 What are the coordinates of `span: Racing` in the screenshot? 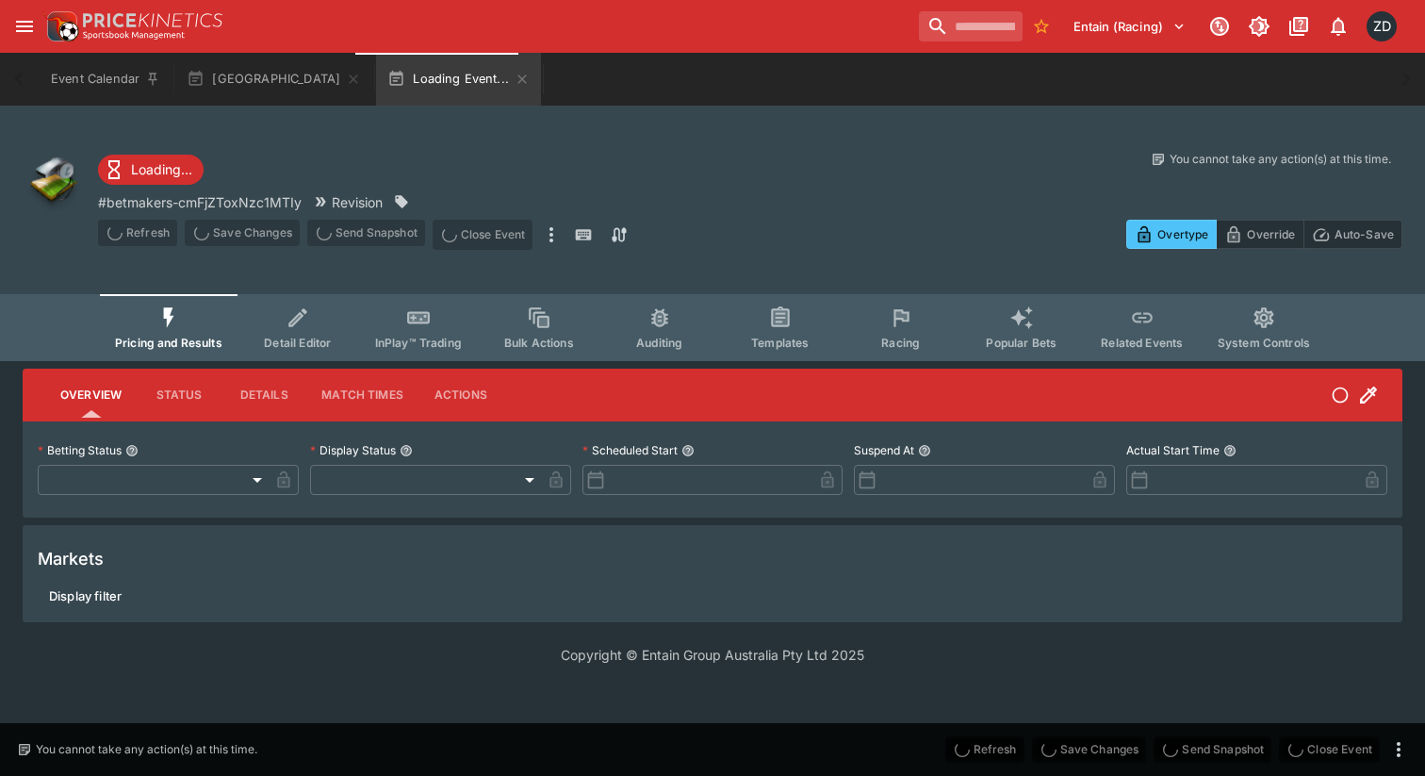 It's located at (900, 342).